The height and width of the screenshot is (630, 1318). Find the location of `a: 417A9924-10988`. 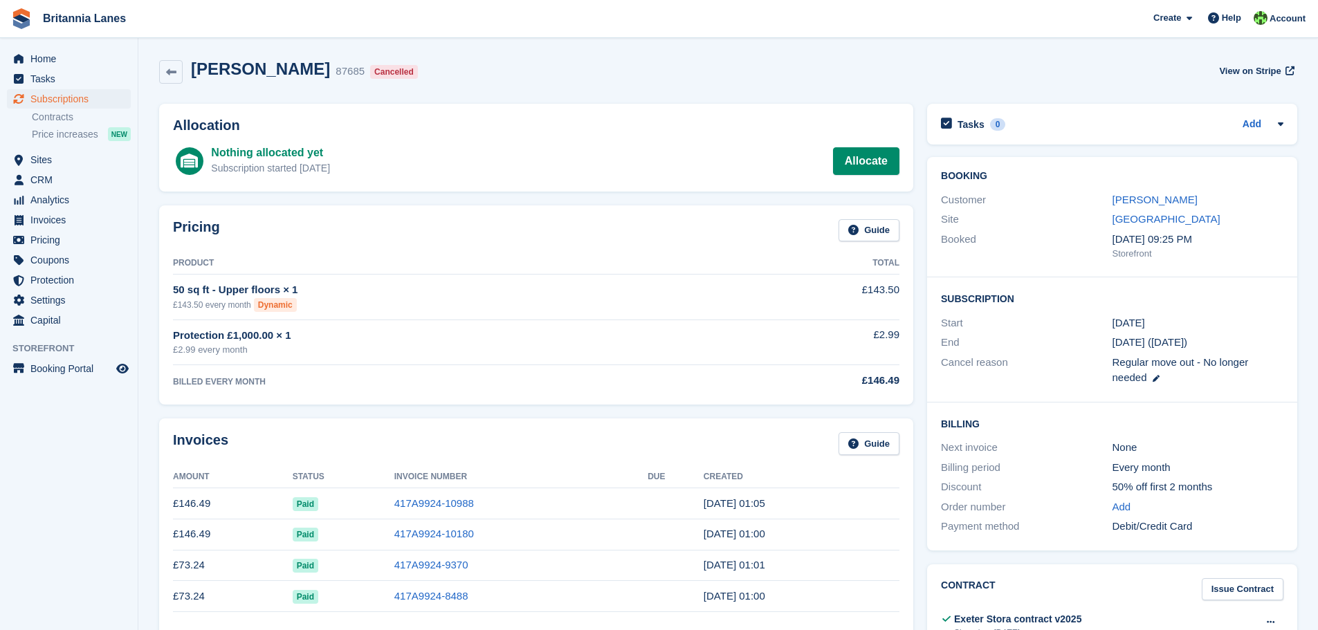

a: 417A9924-10988 is located at coordinates (434, 503).